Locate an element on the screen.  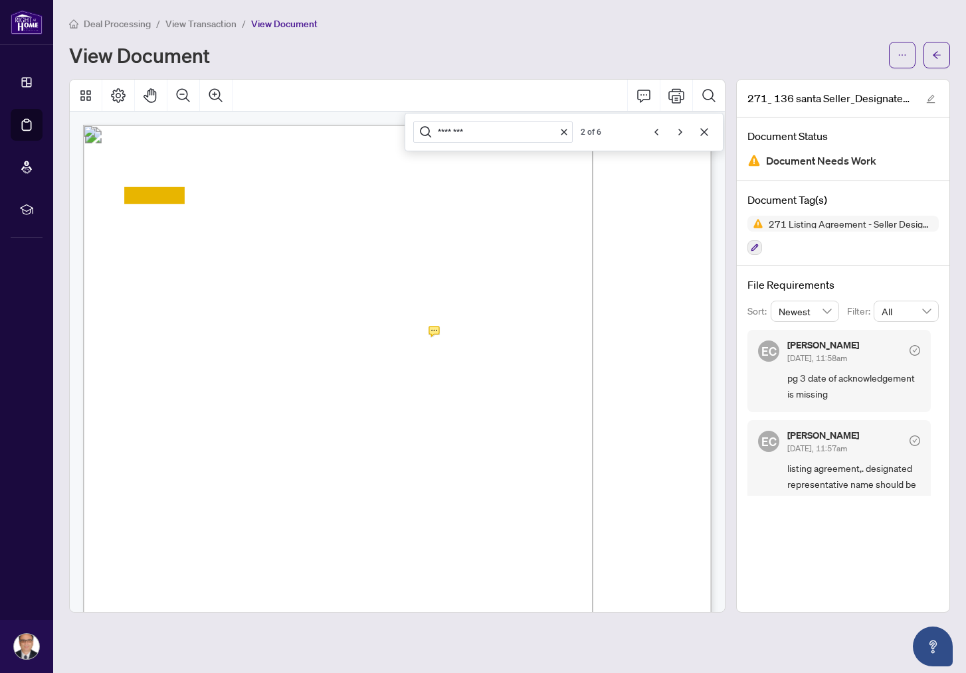
span: pg 3 date of acknowledgement is missing is located at coordinates (853, 386).